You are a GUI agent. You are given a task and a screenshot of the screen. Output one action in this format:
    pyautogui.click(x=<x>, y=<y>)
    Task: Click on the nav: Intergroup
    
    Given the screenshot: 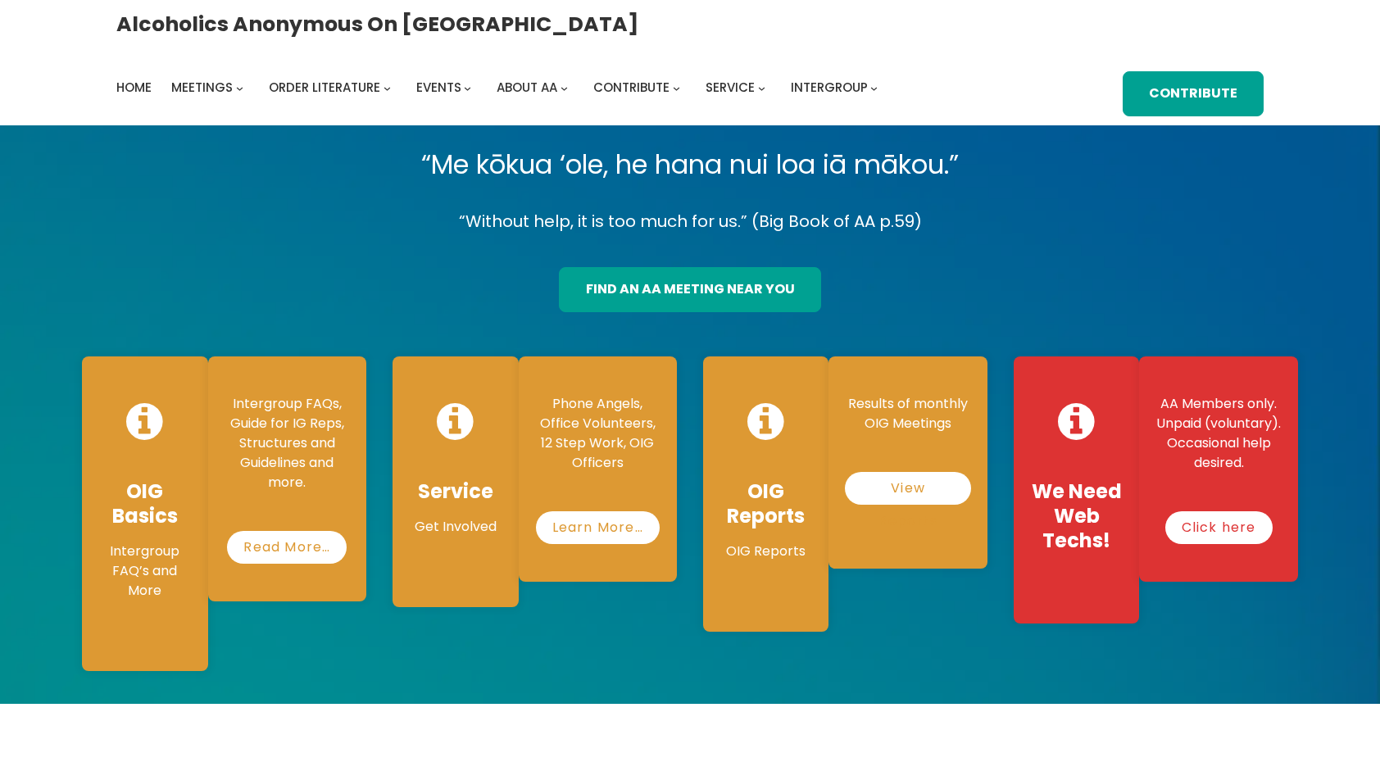 What is the action you would take?
    pyautogui.click(x=500, y=88)
    